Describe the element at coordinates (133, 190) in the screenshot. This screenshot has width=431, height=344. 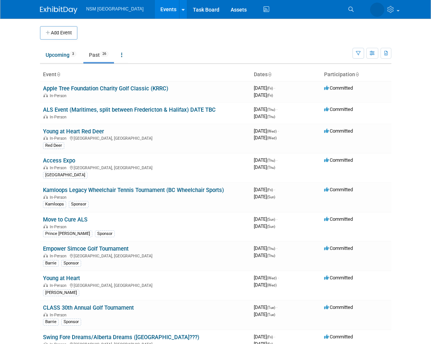
I see `a: Kamloops Legacy Wheelchair Tennis Tournament (BC Wheelchair Sports)` at that location.